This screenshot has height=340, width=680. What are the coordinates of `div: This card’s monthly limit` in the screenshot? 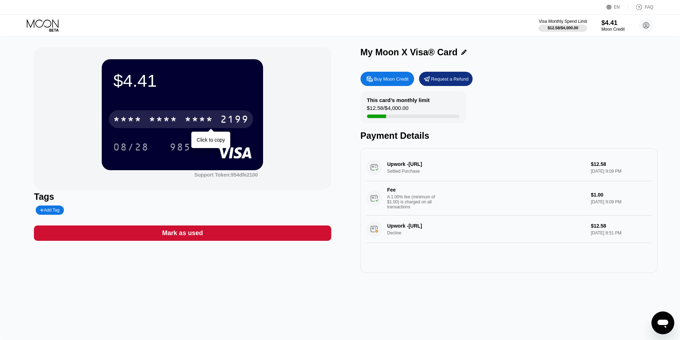 It's located at (398, 100).